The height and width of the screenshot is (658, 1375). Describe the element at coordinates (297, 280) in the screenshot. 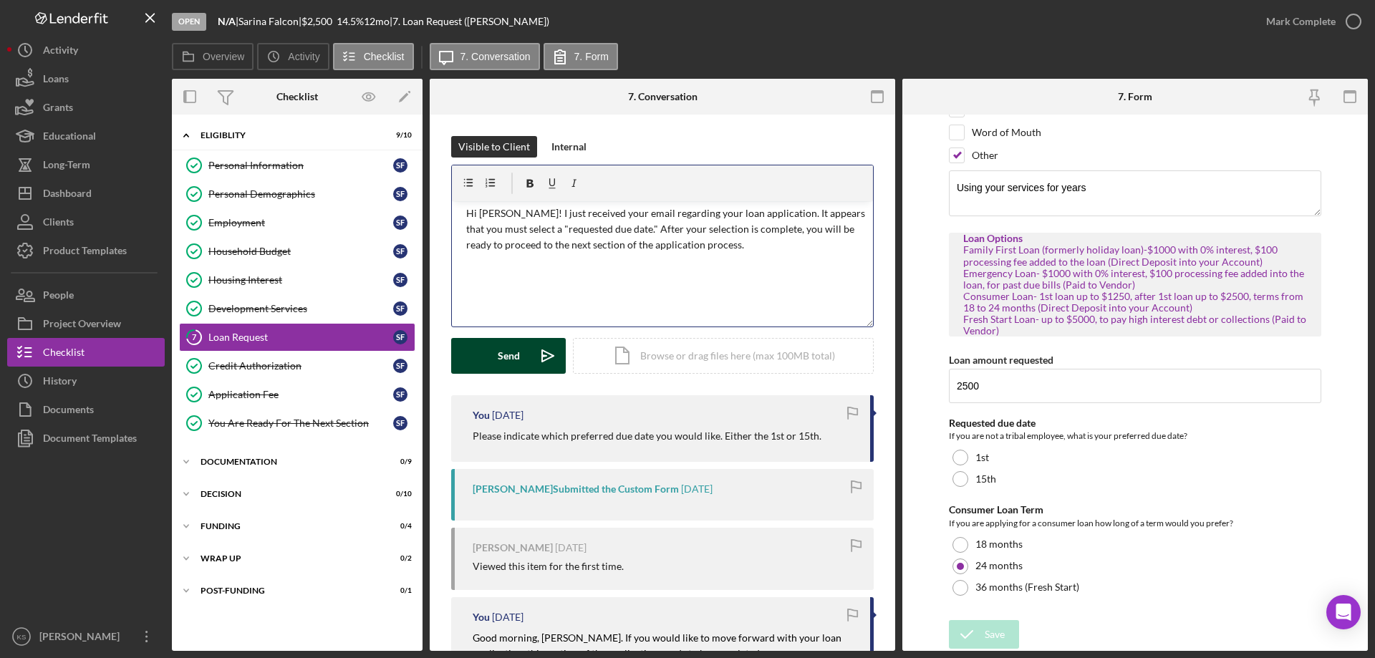

I see `a: Housing InterestSF` at that location.